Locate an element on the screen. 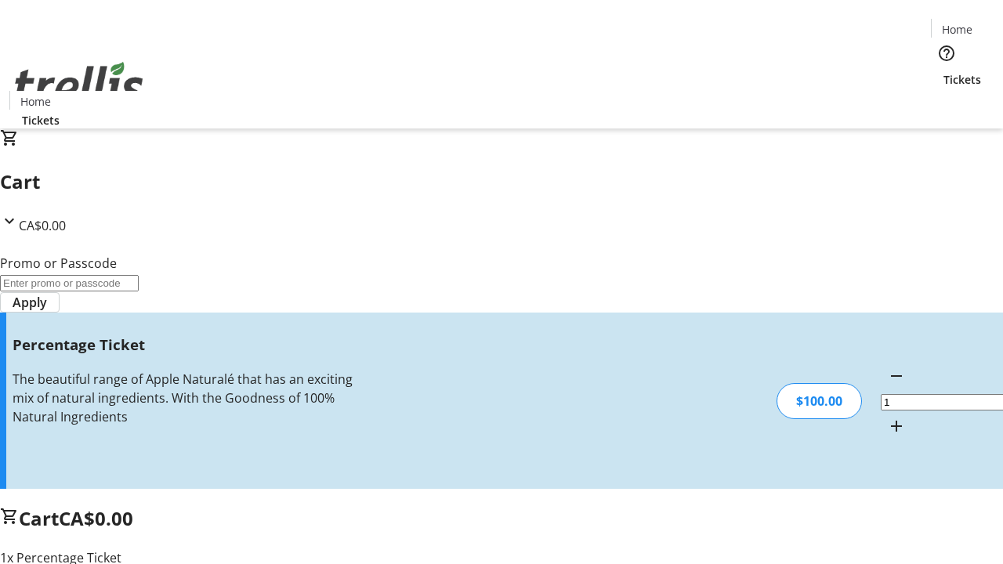 The image size is (1003, 564). img: Orient E2E Organization SdwJoS00mz's Logo is located at coordinates (79, 84).